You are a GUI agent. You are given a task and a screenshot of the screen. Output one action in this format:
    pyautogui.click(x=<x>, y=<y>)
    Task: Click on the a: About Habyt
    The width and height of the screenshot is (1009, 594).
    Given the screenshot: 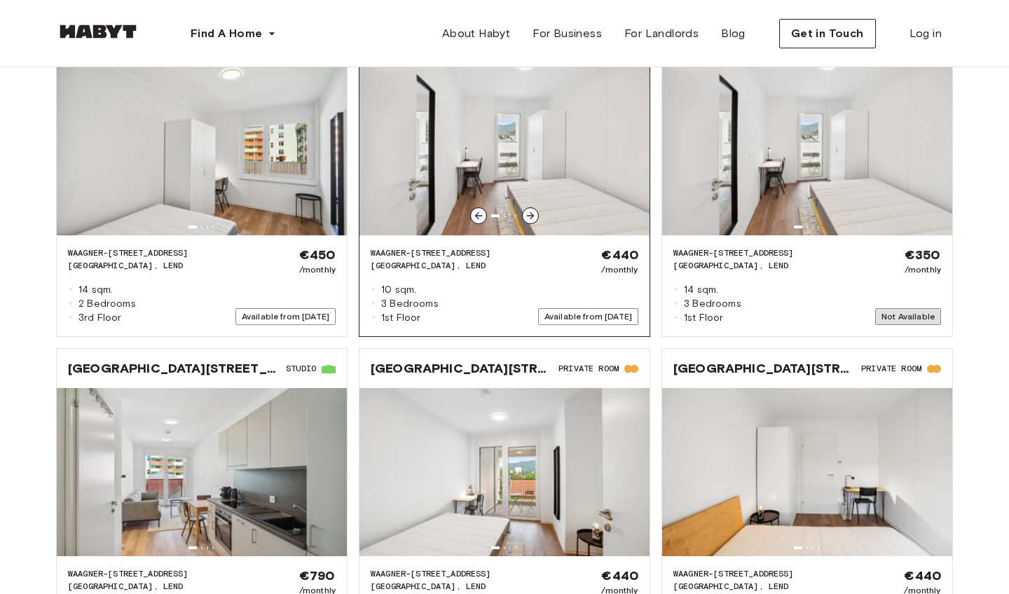 What is the action you would take?
    pyautogui.click(x=476, y=34)
    